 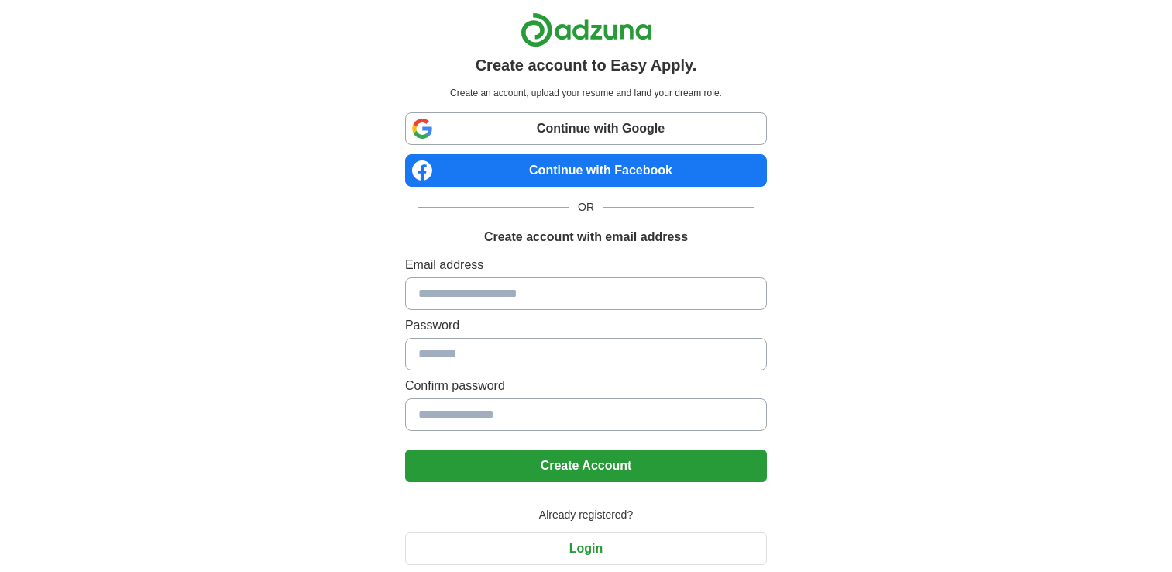 What do you see at coordinates (586, 325) in the screenshot?
I see `label: Password` at bounding box center [586, 325].